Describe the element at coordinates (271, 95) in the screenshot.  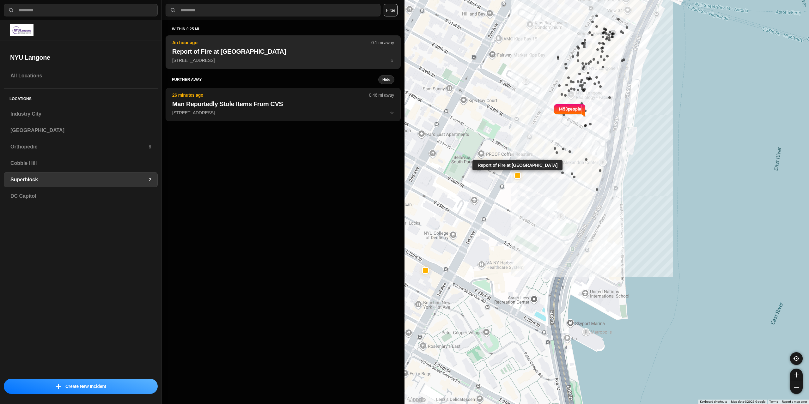
I see `p: 26 minutes ago` at that location.